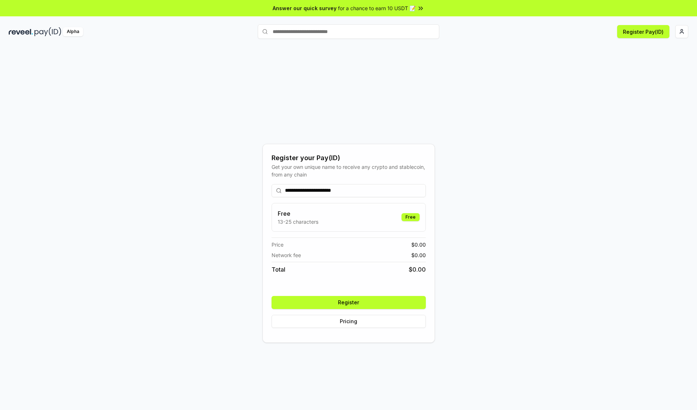 This screenshot has height=410, width=697. What do you see at coordinates (304, 8) in the screenshot?
I see `span: Answer our quick survey` at bounding box center [304, 8].